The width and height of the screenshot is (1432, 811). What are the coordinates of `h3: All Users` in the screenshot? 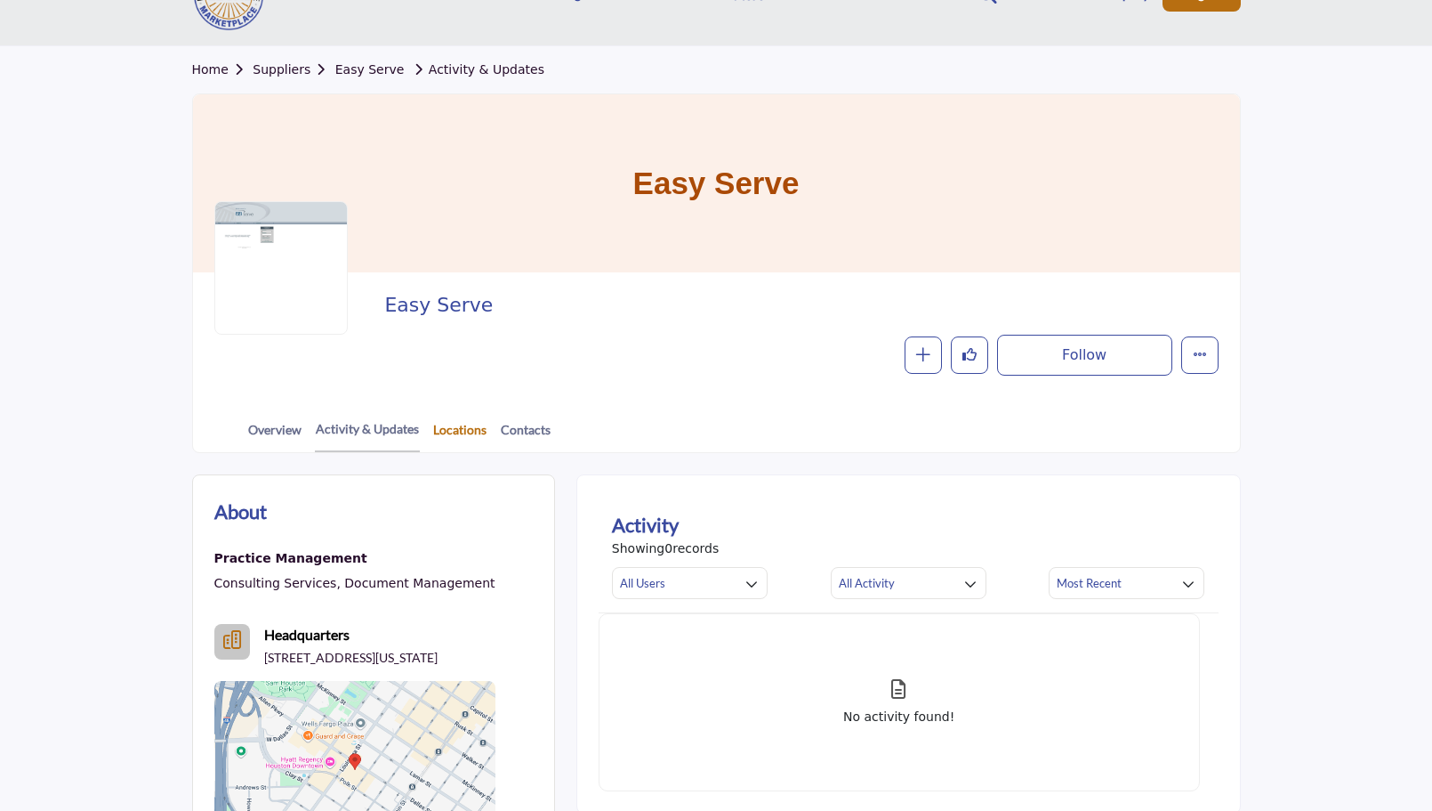 It's located at (642, 583).